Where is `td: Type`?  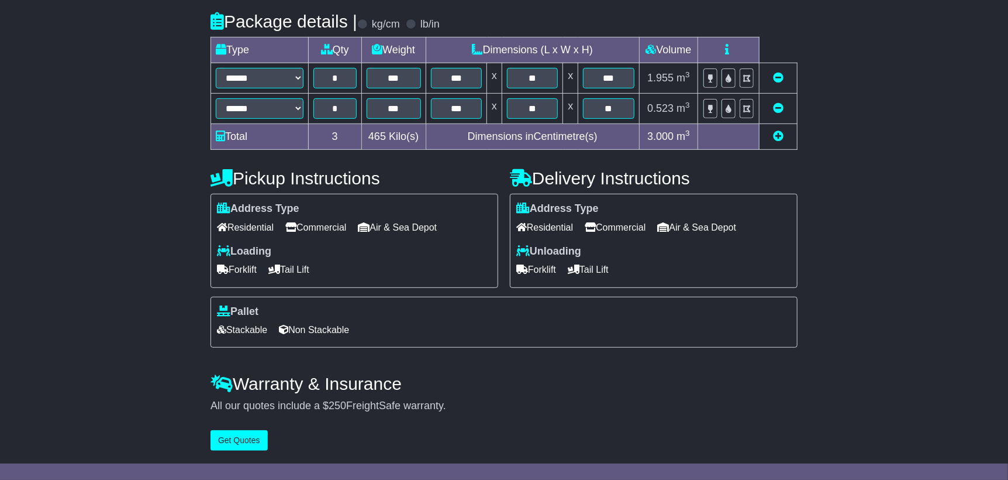
td: Type is located at coordinates (260, 50).